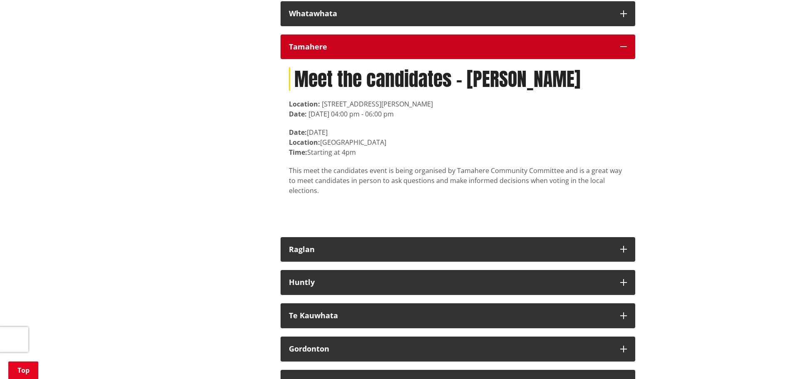 The image size is (793, 379). Describe the element at coordinates (458, 47) in the screenshot. I see `button: Tamahere` at that location.